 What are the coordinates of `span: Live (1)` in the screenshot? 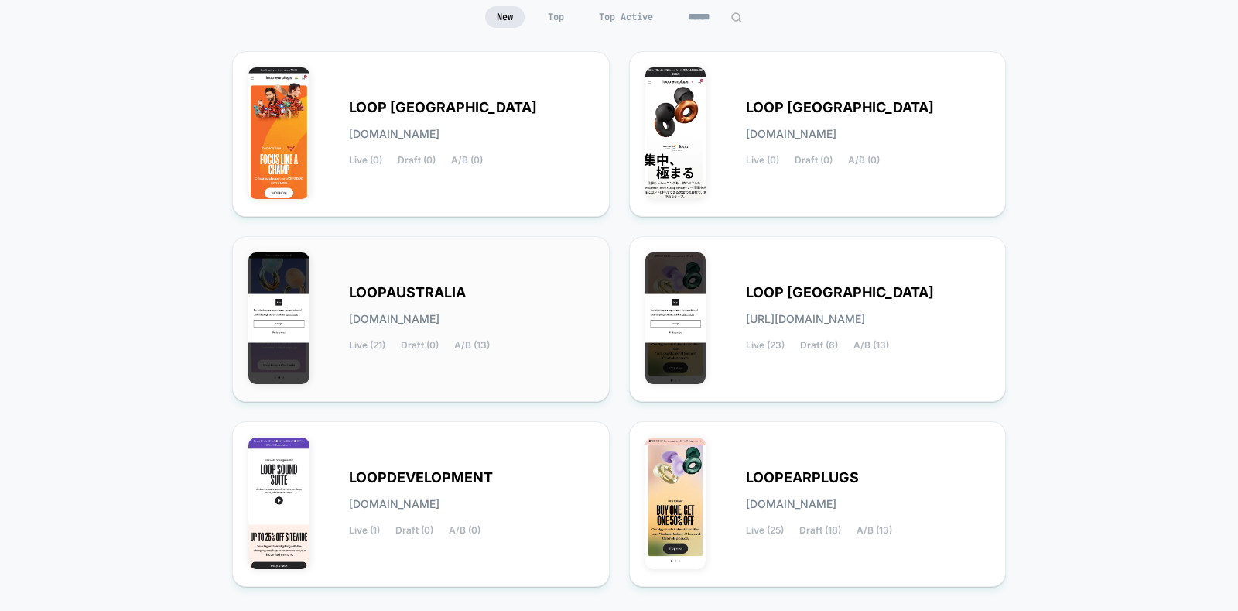 It's located at (365, 530).